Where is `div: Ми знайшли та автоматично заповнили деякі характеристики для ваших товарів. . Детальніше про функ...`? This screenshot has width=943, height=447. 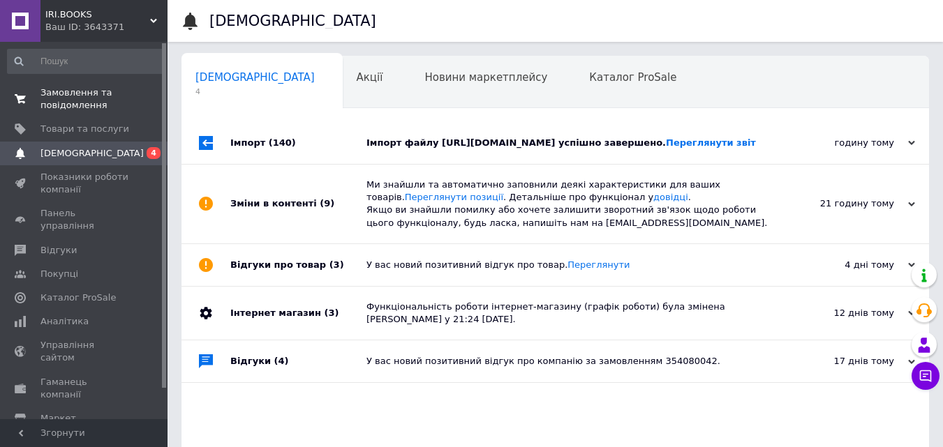 div: Ми знайшли та автоматично заповнили деякі характеристики для ваших товарів. . Детальніше про функ... is located at coordinates (571, 204).